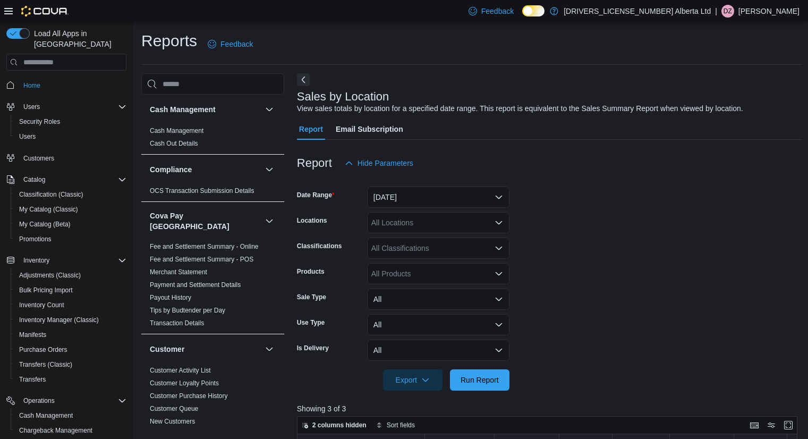  What do you see at coordinates (413, 380) in the screenshot?
I see `button: Export` at bounding box center [413, 380].